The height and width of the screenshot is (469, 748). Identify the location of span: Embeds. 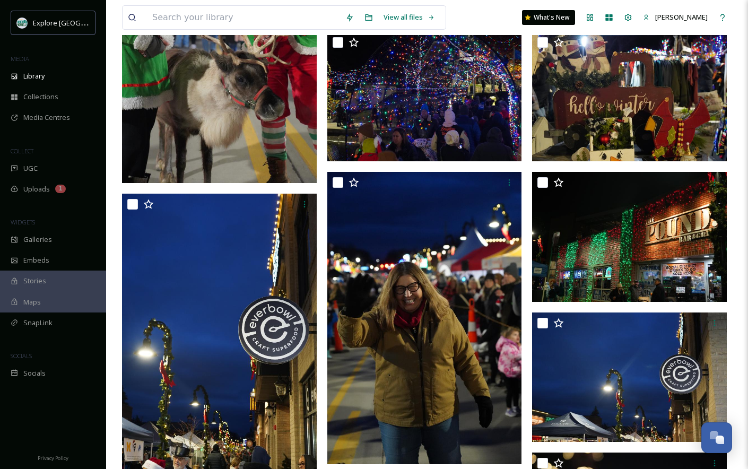
(36, 260).